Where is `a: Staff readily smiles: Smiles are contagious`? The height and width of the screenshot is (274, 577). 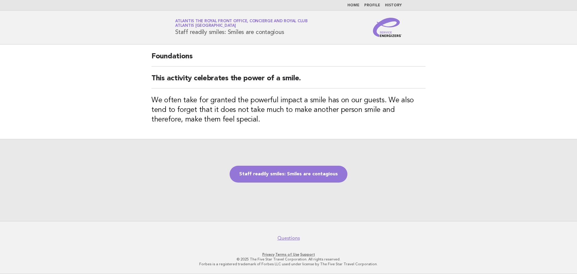 a: Staff readily smiles: Smiles are contagious is located at coordinates (289, 174).